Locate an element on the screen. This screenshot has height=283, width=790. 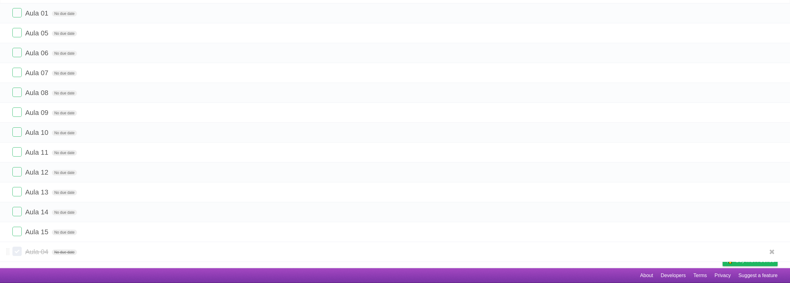
span: Aula 12 is located at coordinates (38, 172).